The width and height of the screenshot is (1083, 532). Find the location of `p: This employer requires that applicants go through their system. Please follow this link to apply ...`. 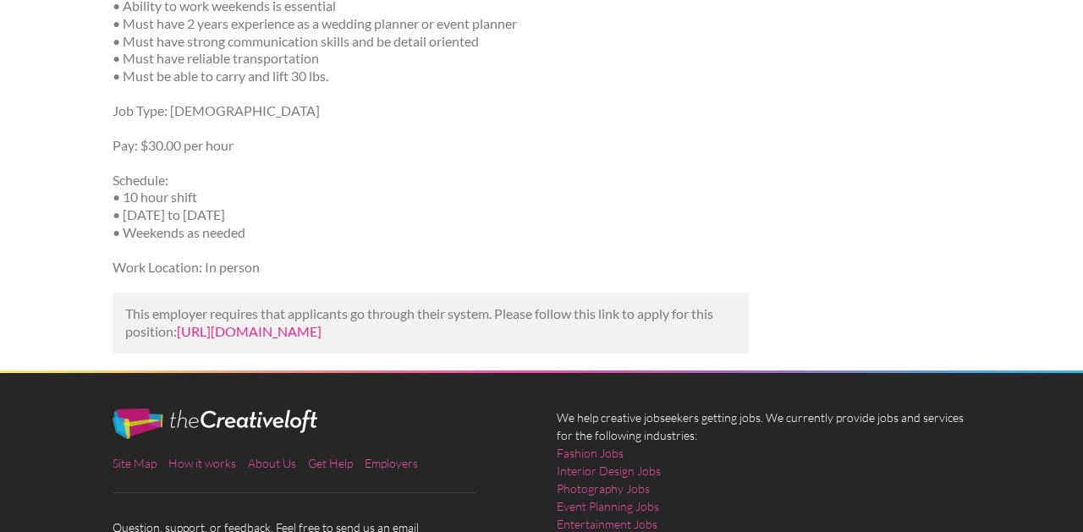

p: This employer requires that applicants go through their system. Please follow this link to apply ... is located at coordinates (431, 323).